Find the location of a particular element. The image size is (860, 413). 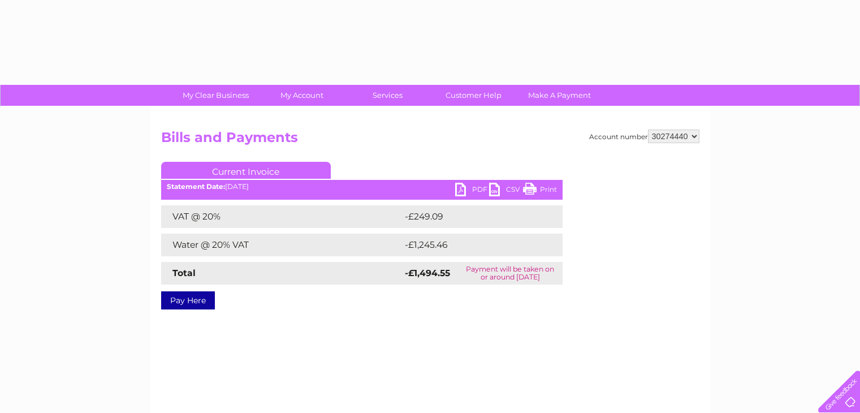

a: Services is located at coordinates (387, 95).